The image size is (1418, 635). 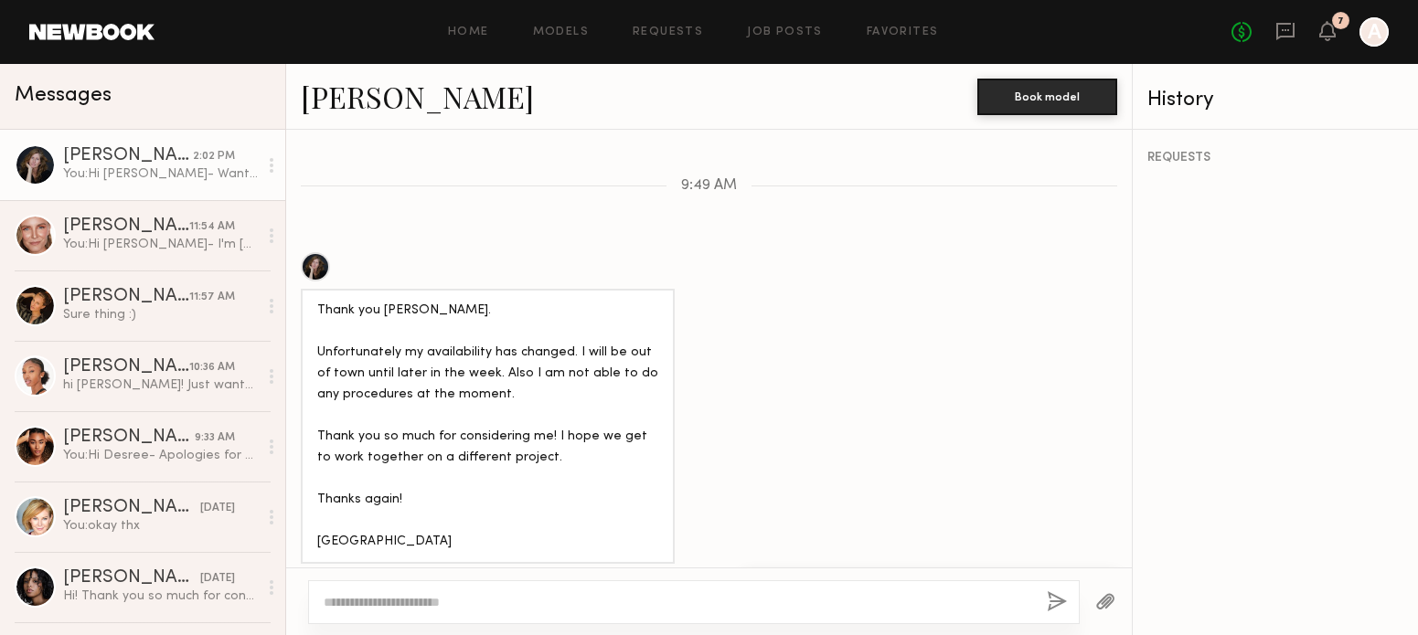 What do you see at coordinates (160, 455) in the screenshot?
I see `div: You: Hi Desree- Apologies for the delay, the client has gone a different direction - we'll keep y...` at bounding box center [160, 455].